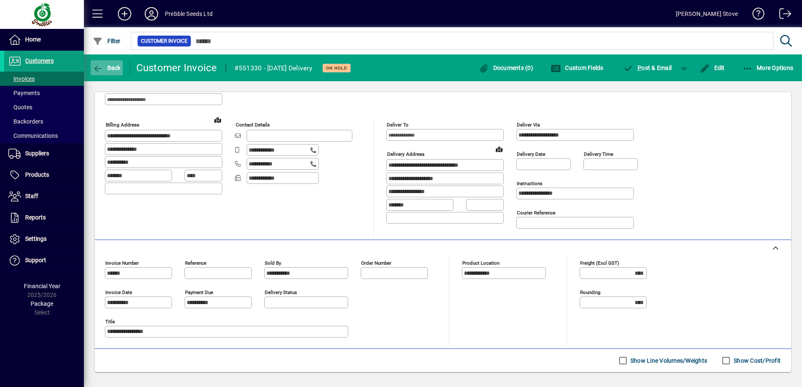 The height and width of the screenshot is (387, 802). What do you see at coordinates (44, 79) in the screenshot?
I see `a: Invoices` at bounding box center [44, 79].